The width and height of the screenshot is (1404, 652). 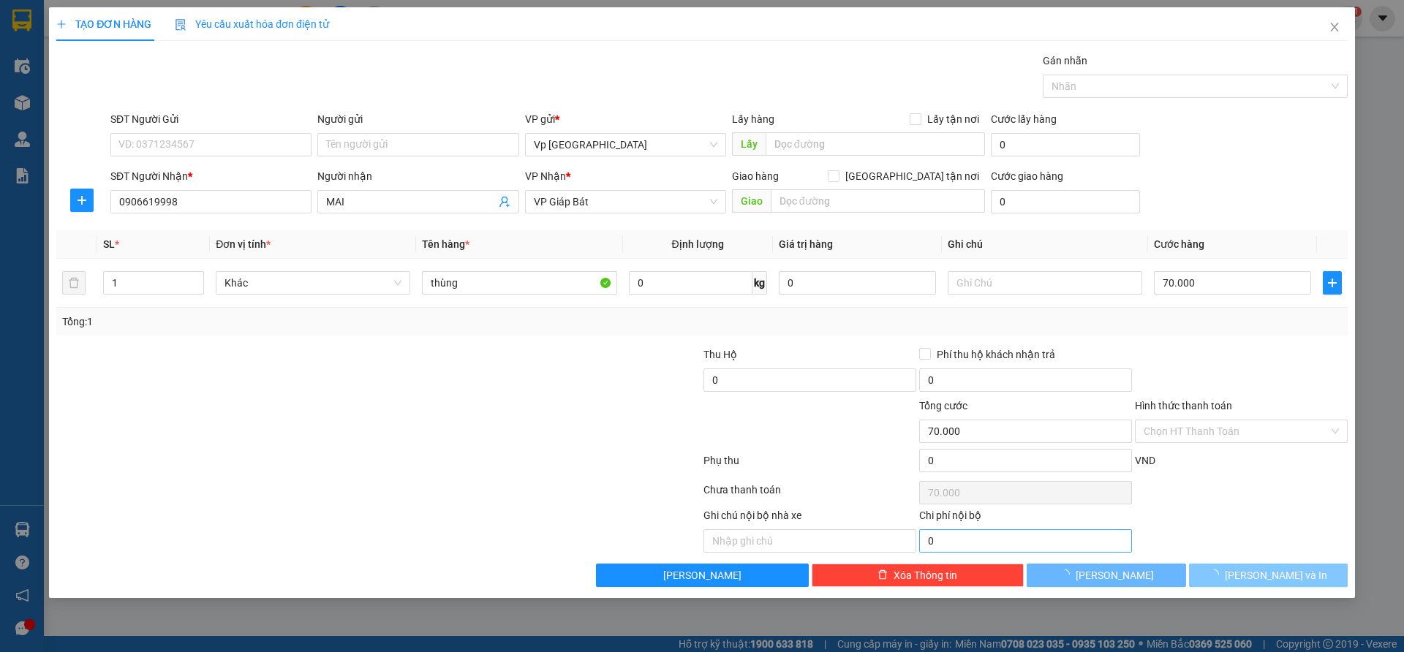 I want to click on th: Ghi chú, so click(x=1045, y=244).